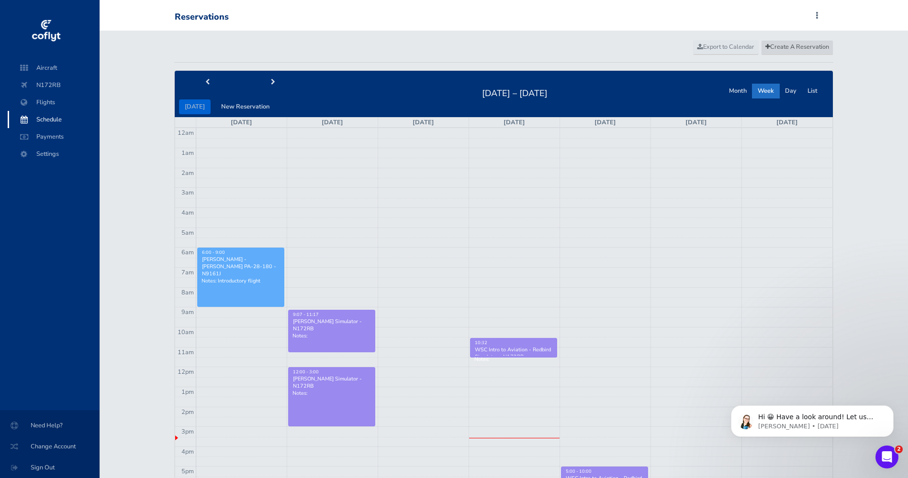  I want to click on span: 10am, so click(186, 333).